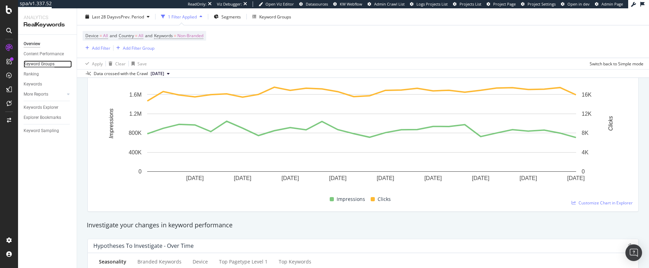 Image resolution: width=649 pixels, height=268 pixels. What do you see at coordinates (575, 4) in the screenshot?
I see `a: Open in dev` at bounding box center [575, 4].